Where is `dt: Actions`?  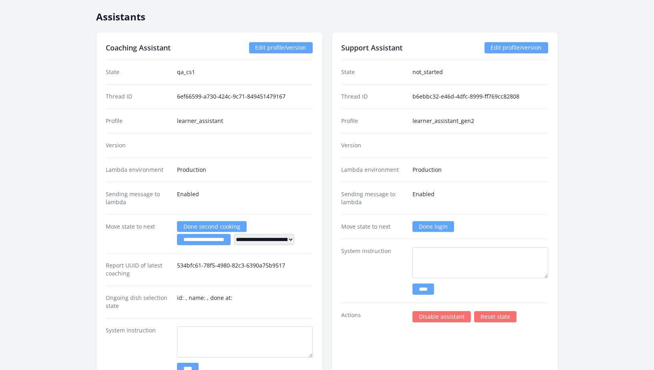
dt: Actions is located at coordinates (374, 317).